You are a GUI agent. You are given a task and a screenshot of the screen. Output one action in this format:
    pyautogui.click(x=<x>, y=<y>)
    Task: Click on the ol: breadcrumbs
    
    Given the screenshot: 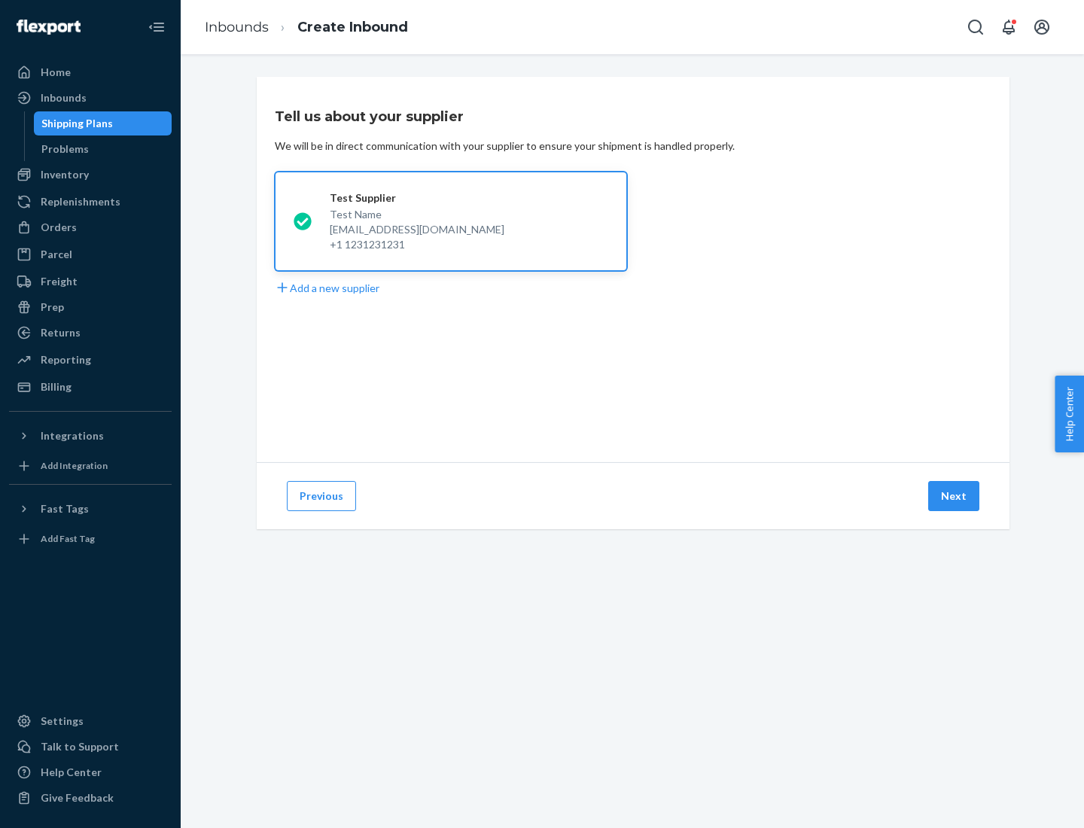 What is the action you would take?
    pyautogui.click(x=307, y=27)
    